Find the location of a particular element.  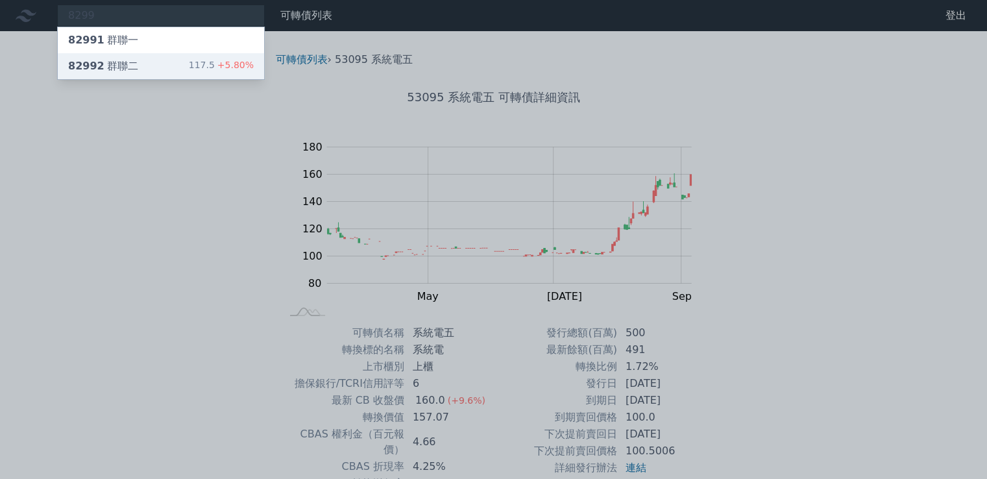

a: 82991群聯一 is located at coordinates (161, 40).